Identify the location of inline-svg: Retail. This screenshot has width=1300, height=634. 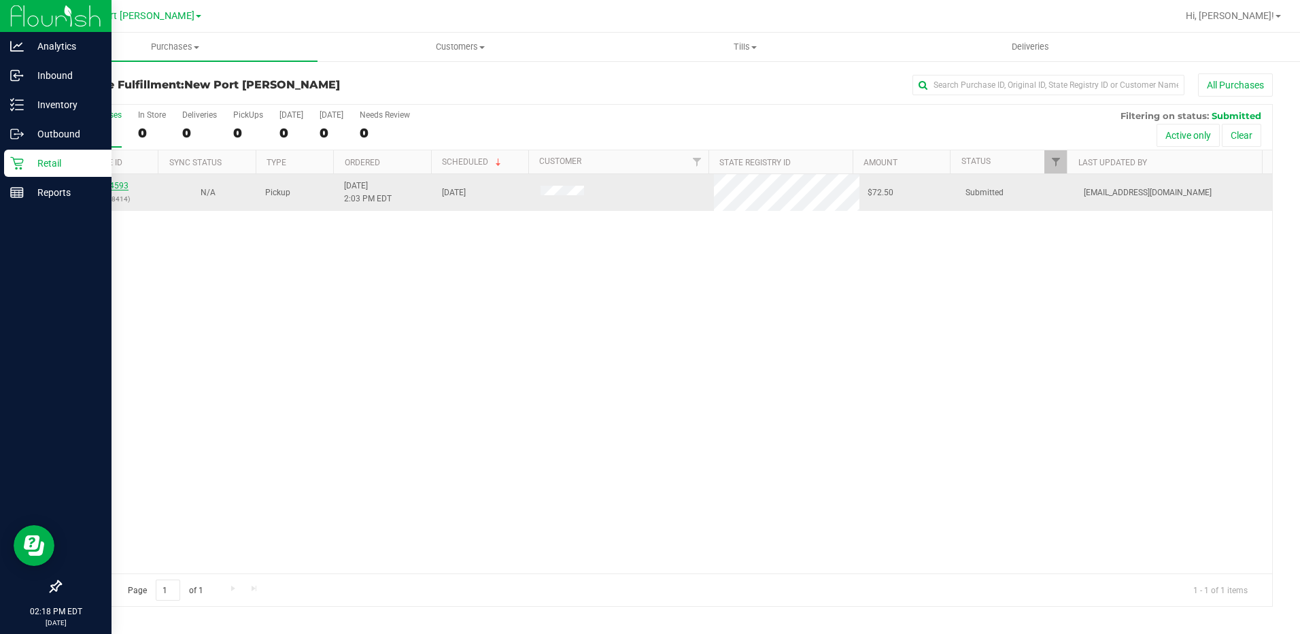
(17, 163).